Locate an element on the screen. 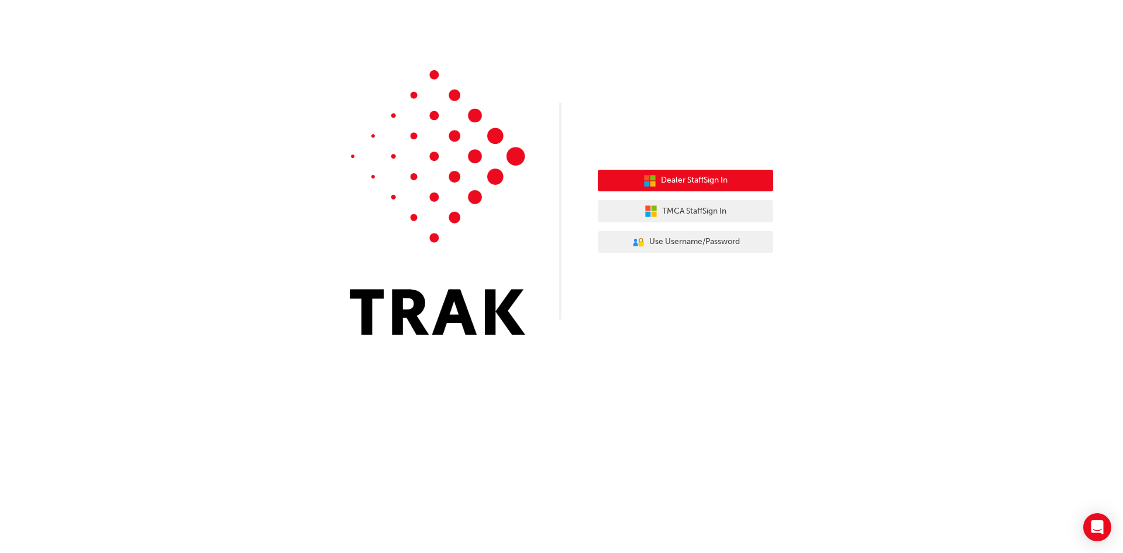 The height and width of the screenshot is (553, 1123). span: Dealer Staff Sign In is located at coordinates (694, 180).